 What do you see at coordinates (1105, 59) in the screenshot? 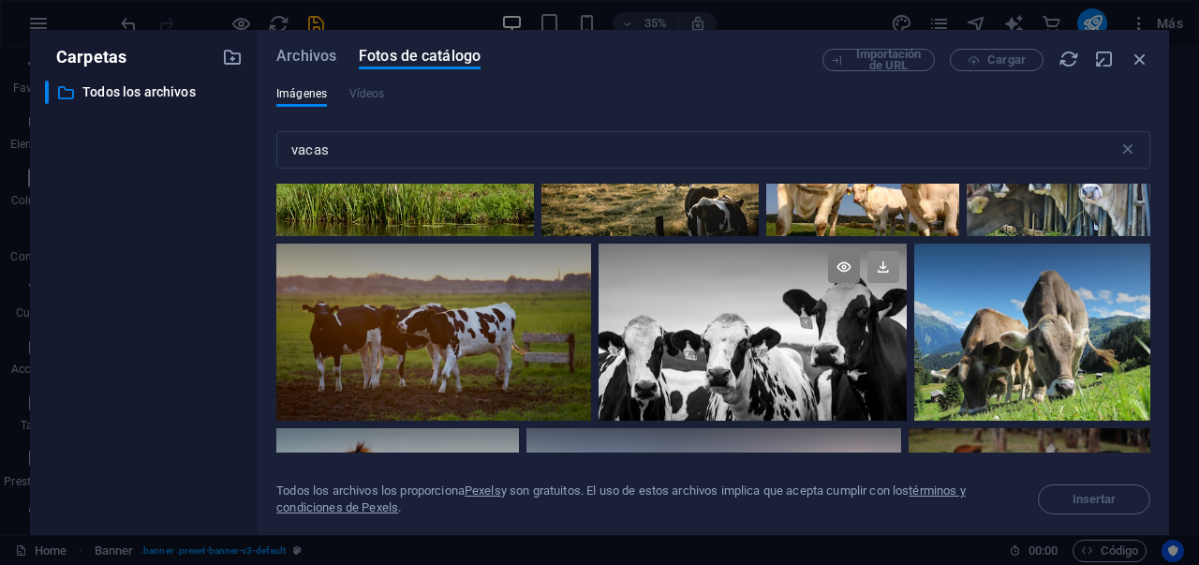
I see `i: Minimizar` at bounding box center [1105, 59].